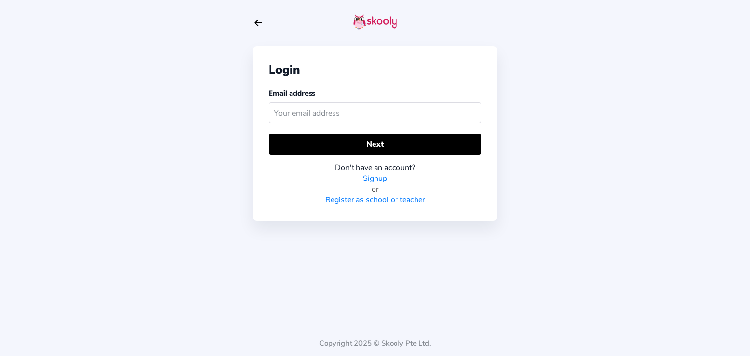 This screenshot has width=750, height=356. I want to click on button: arrow back outline, so click(258, 23).